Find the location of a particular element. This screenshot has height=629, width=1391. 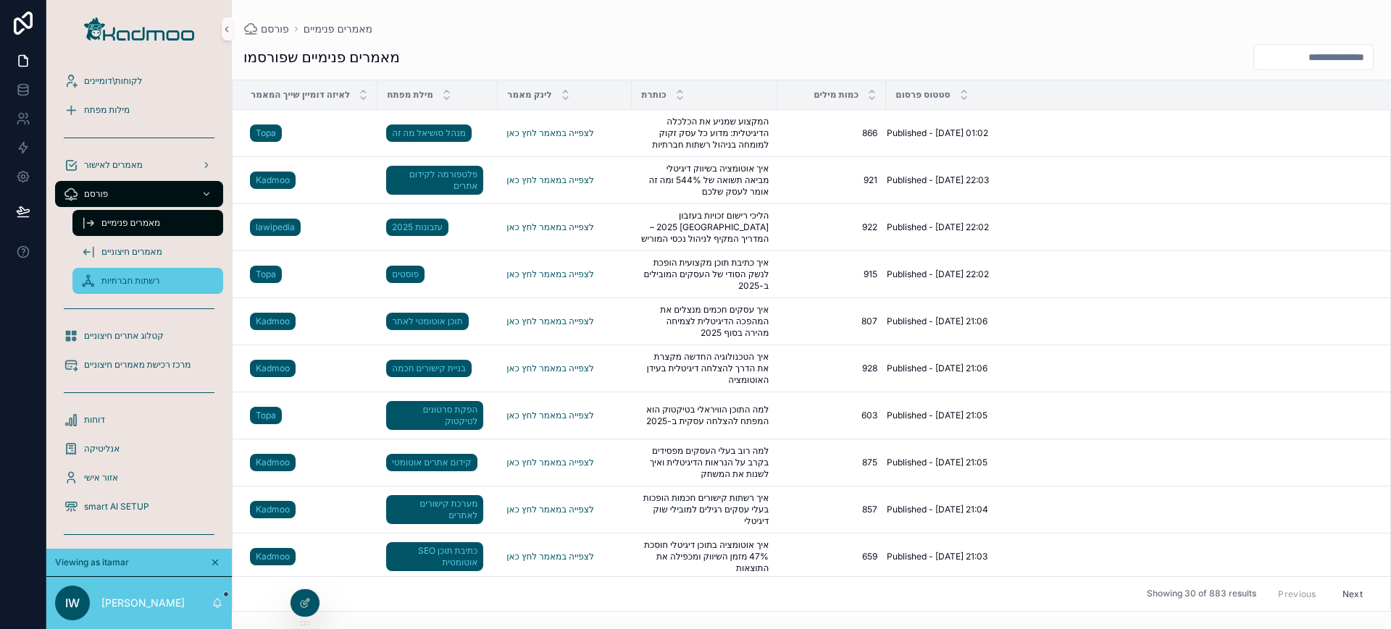

span: לינק מאמר is located at coordinates (529, 95).